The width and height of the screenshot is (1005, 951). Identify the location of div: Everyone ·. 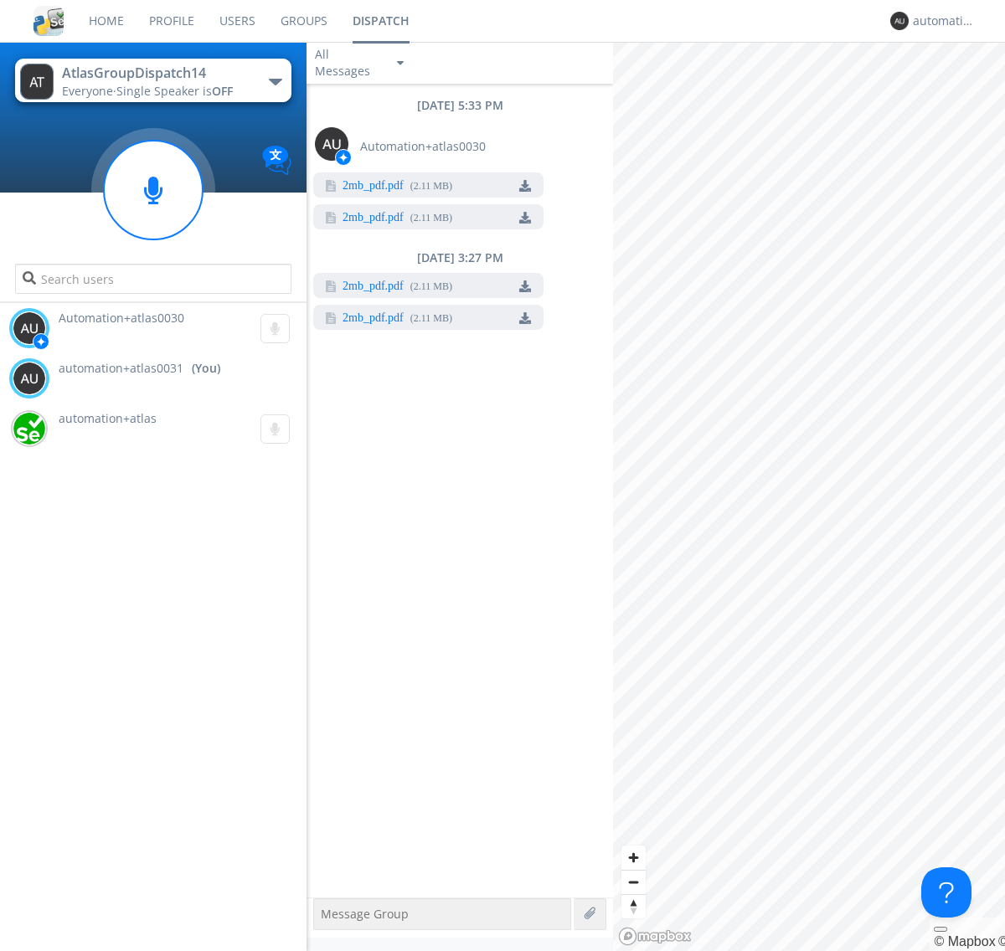
(156, 91).